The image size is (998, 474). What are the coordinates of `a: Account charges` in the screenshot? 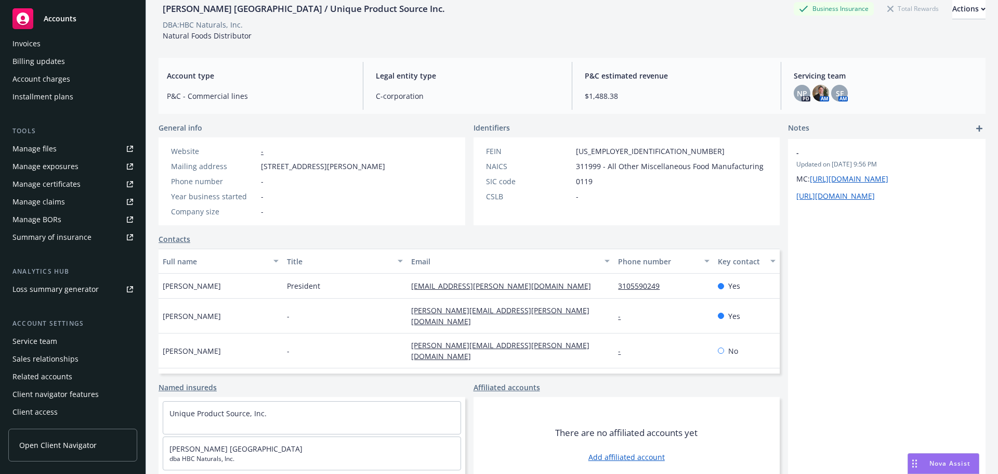 It's located at (73, 79).